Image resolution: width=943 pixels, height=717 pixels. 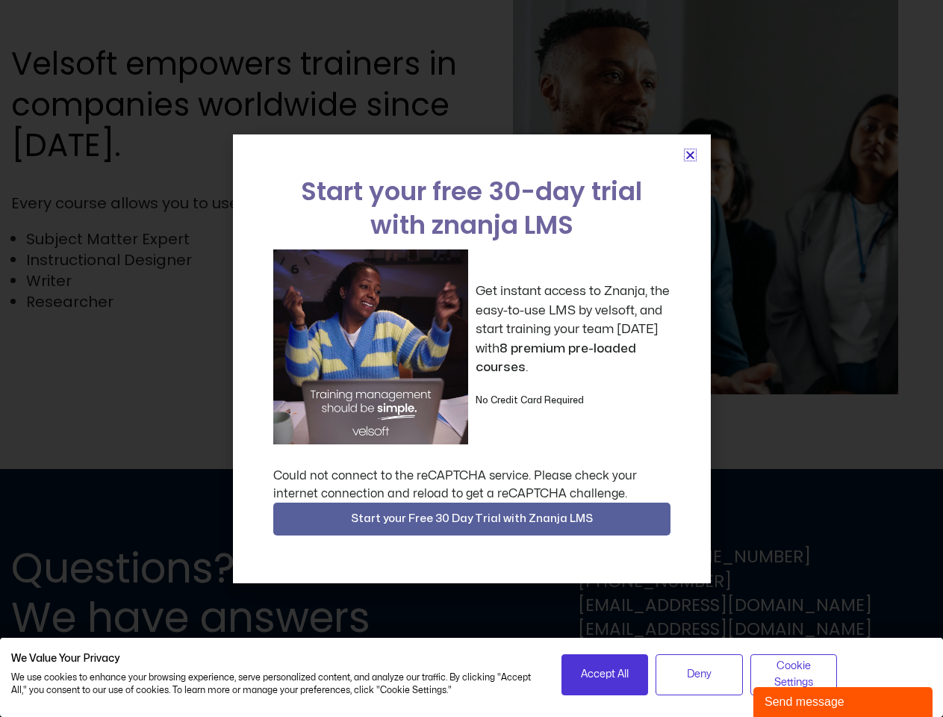 I want to click on p: We use cookies to enhance your browsing experience, serve personalized content, and analyze our t..., so click(x=275, y=684).